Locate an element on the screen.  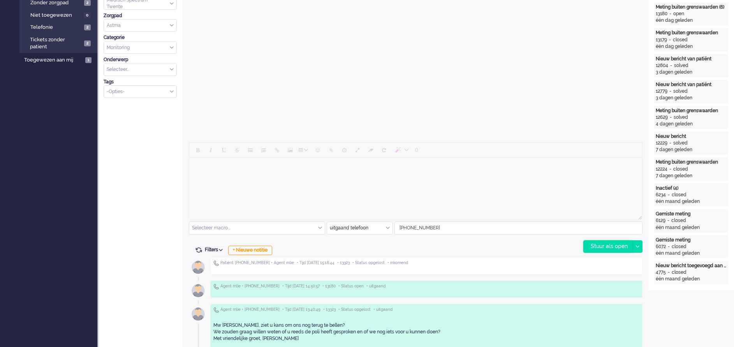
div: Nieuw bericht is located at coordinates (691, 136).